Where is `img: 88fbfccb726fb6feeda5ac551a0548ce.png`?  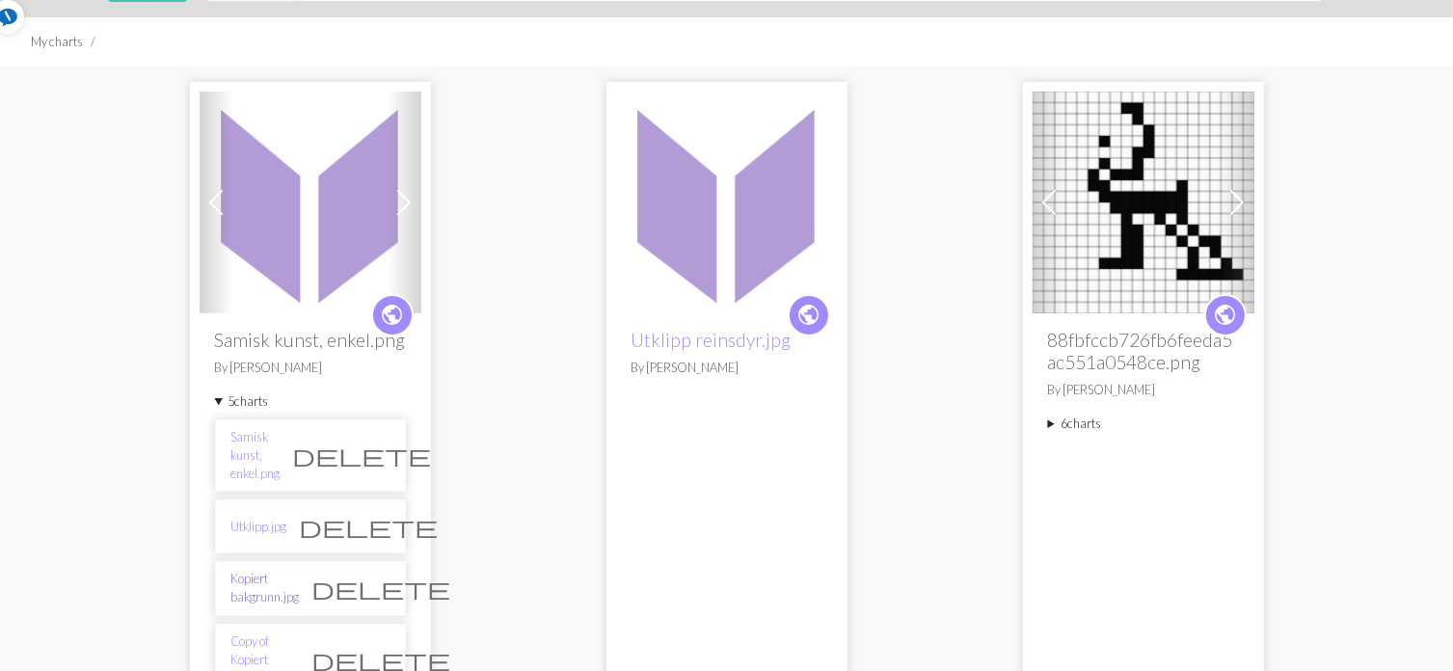
img: 88fbfccb726fb6feeda5ac551a0548ce.png is located at coordinates (1144, 203).